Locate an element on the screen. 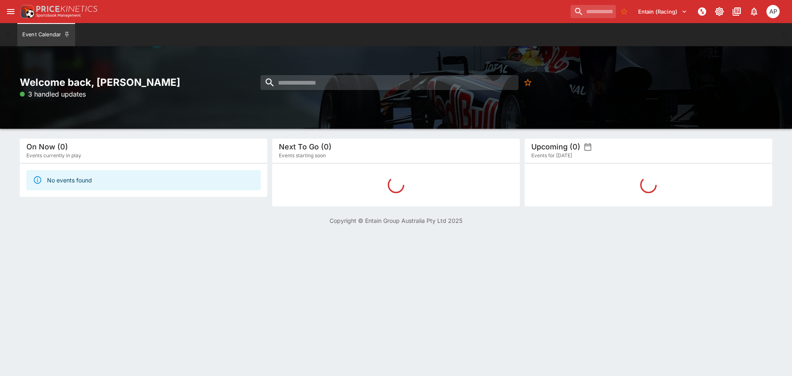 This screenshot has width=792, height=376. img: Sportsbook Management is located at coordinates (59, 15).